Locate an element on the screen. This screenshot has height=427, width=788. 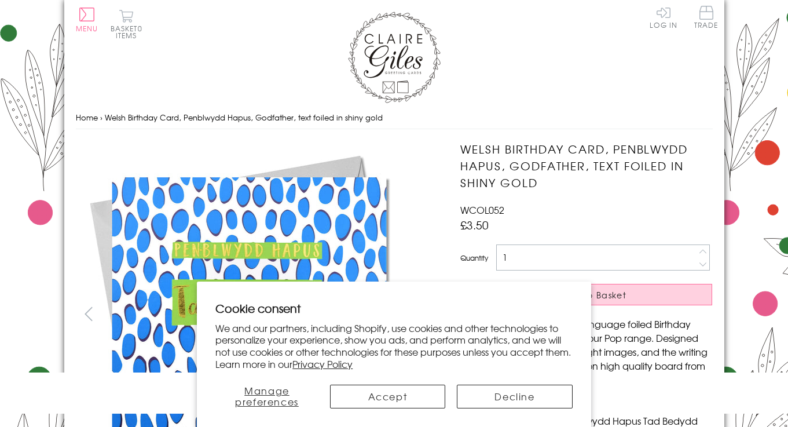
label: Quantity is located at coordinates (474, 258).